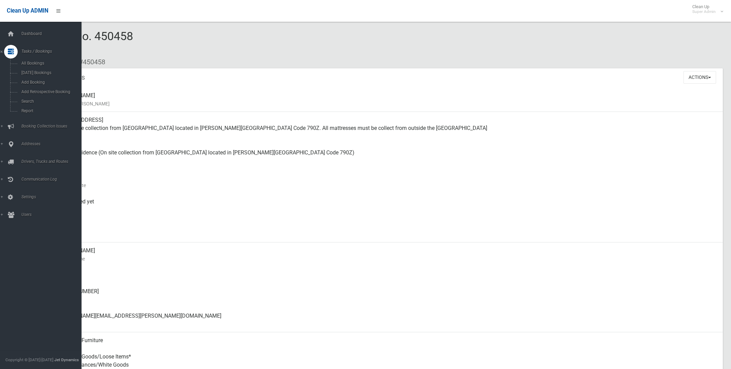 This screenshot has width=731, height=369. I want to click on span: Clean Up ADMIN, so click(28, 11).